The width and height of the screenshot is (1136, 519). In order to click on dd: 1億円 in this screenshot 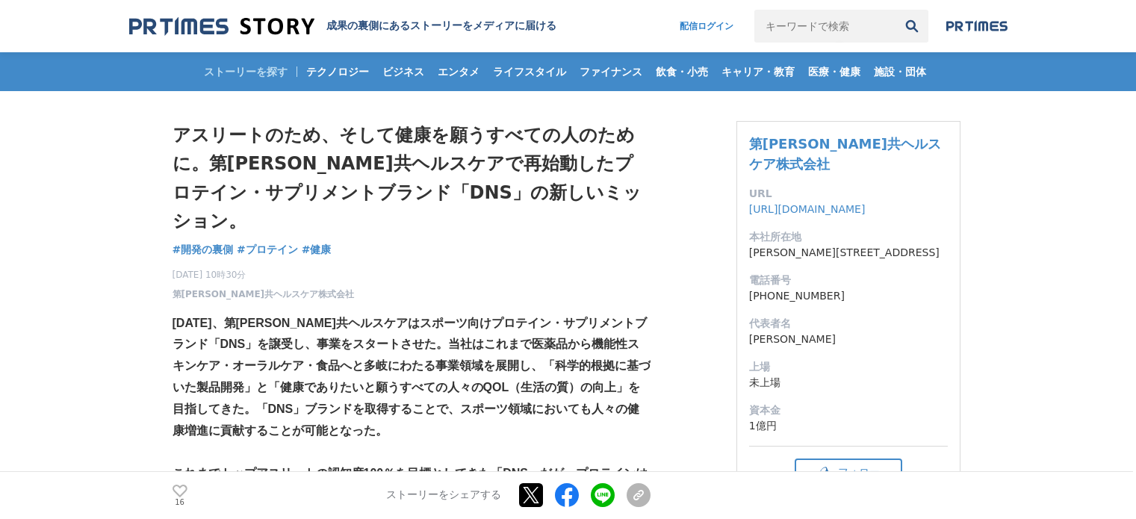, I will do `click(849, 426)`.